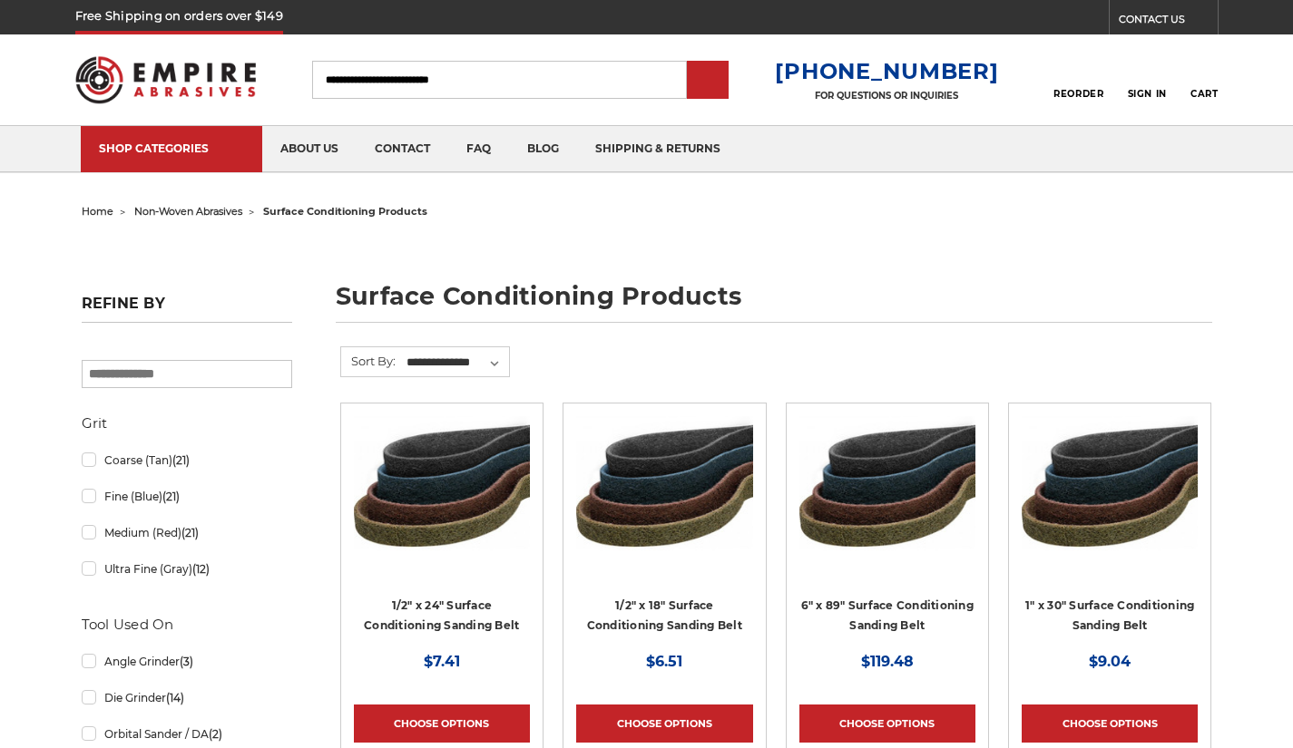  I want to click on a: Cart, so click(1204, 80).